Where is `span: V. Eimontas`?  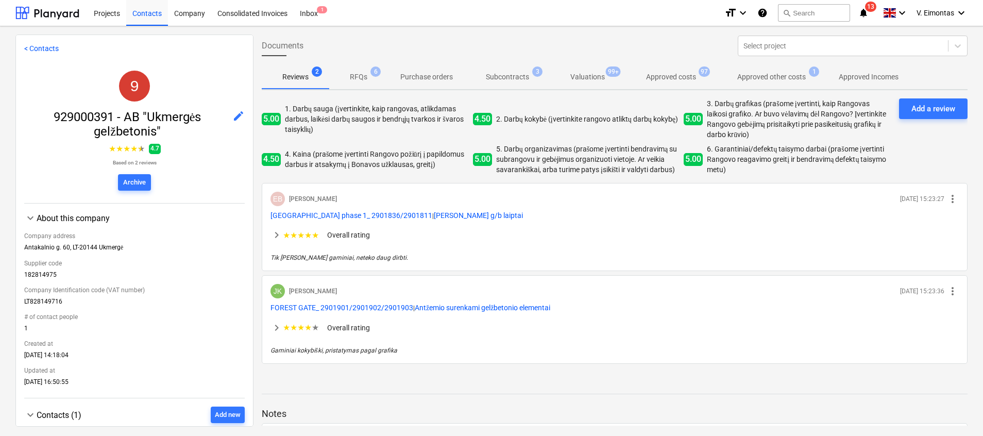 span: V. Eimontas is located at coordinates (935, 13).